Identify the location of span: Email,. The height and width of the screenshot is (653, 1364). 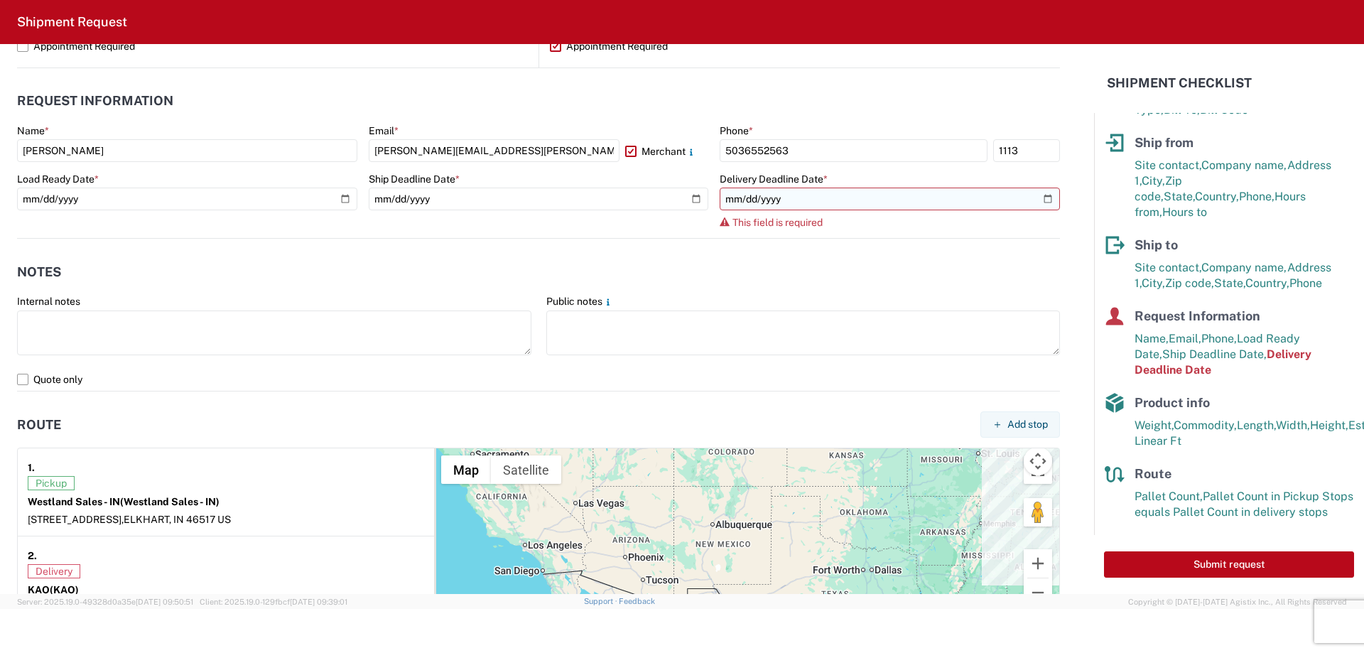
(1185, 338).